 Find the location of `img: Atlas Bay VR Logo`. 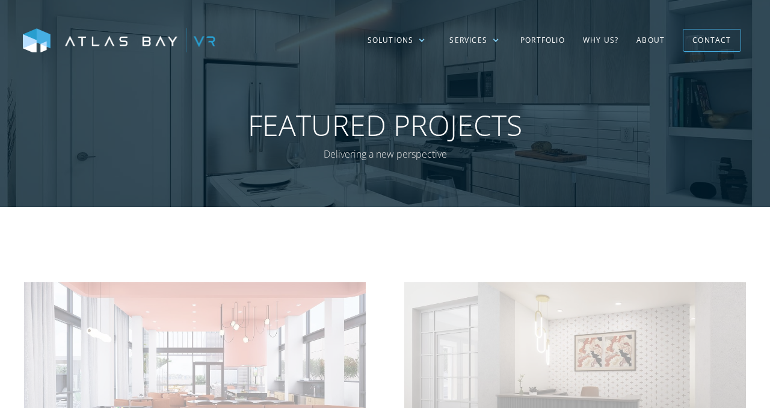

img: Atlas Bay VR Logo is located at coordinates (119, 41).